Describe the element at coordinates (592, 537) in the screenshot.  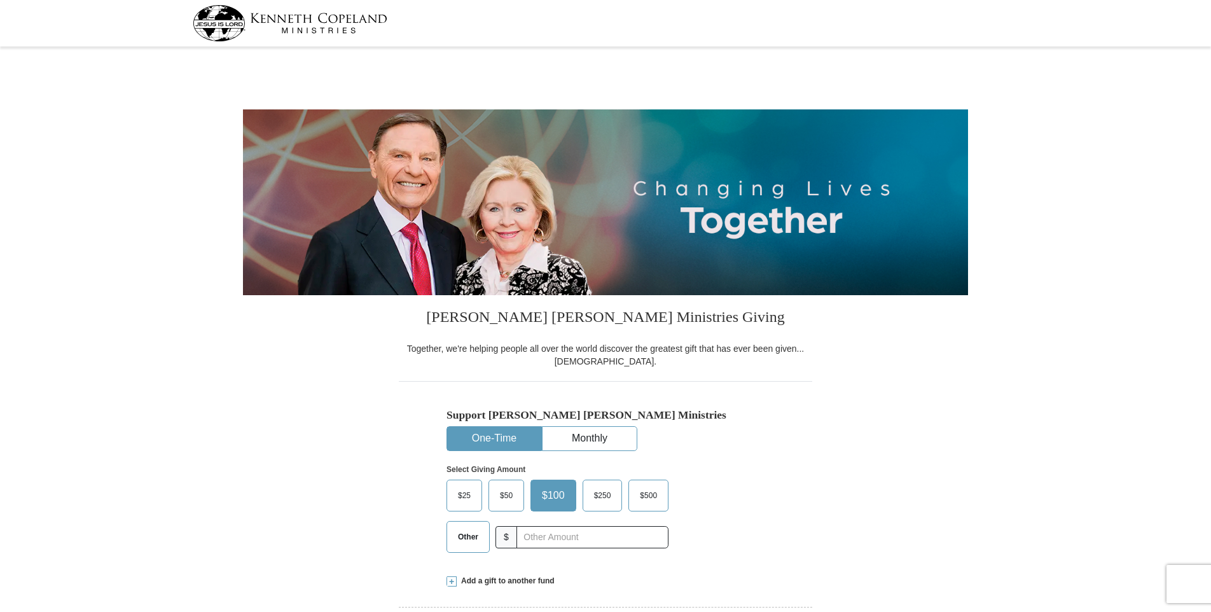
I see `input: Other Amount` at that location.